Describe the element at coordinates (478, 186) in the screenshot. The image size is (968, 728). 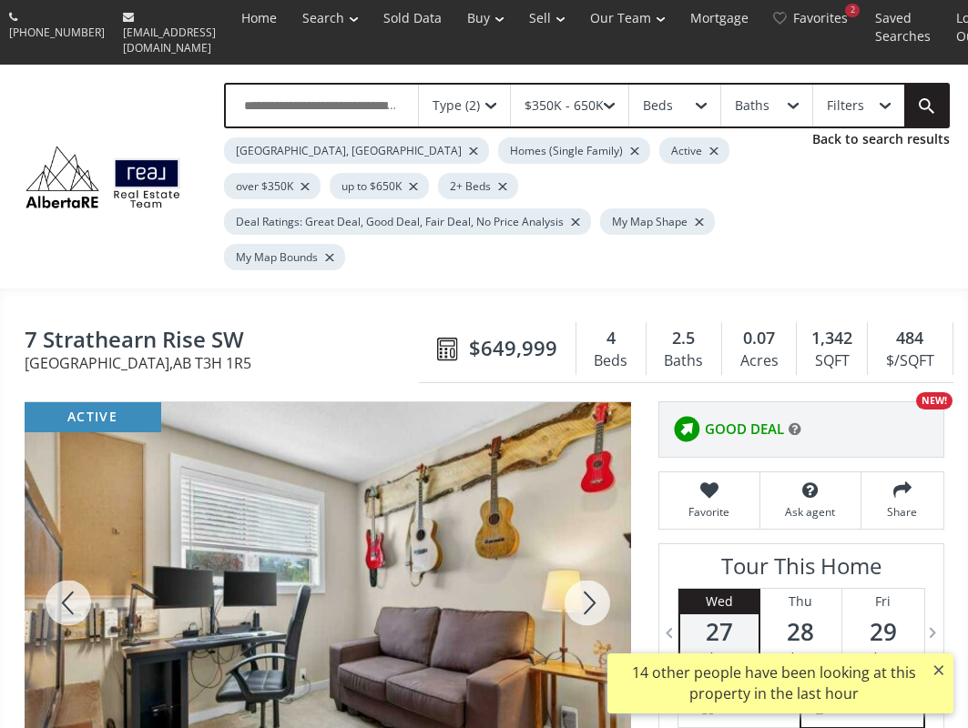
I see `div: 2+ Beds` at that location.